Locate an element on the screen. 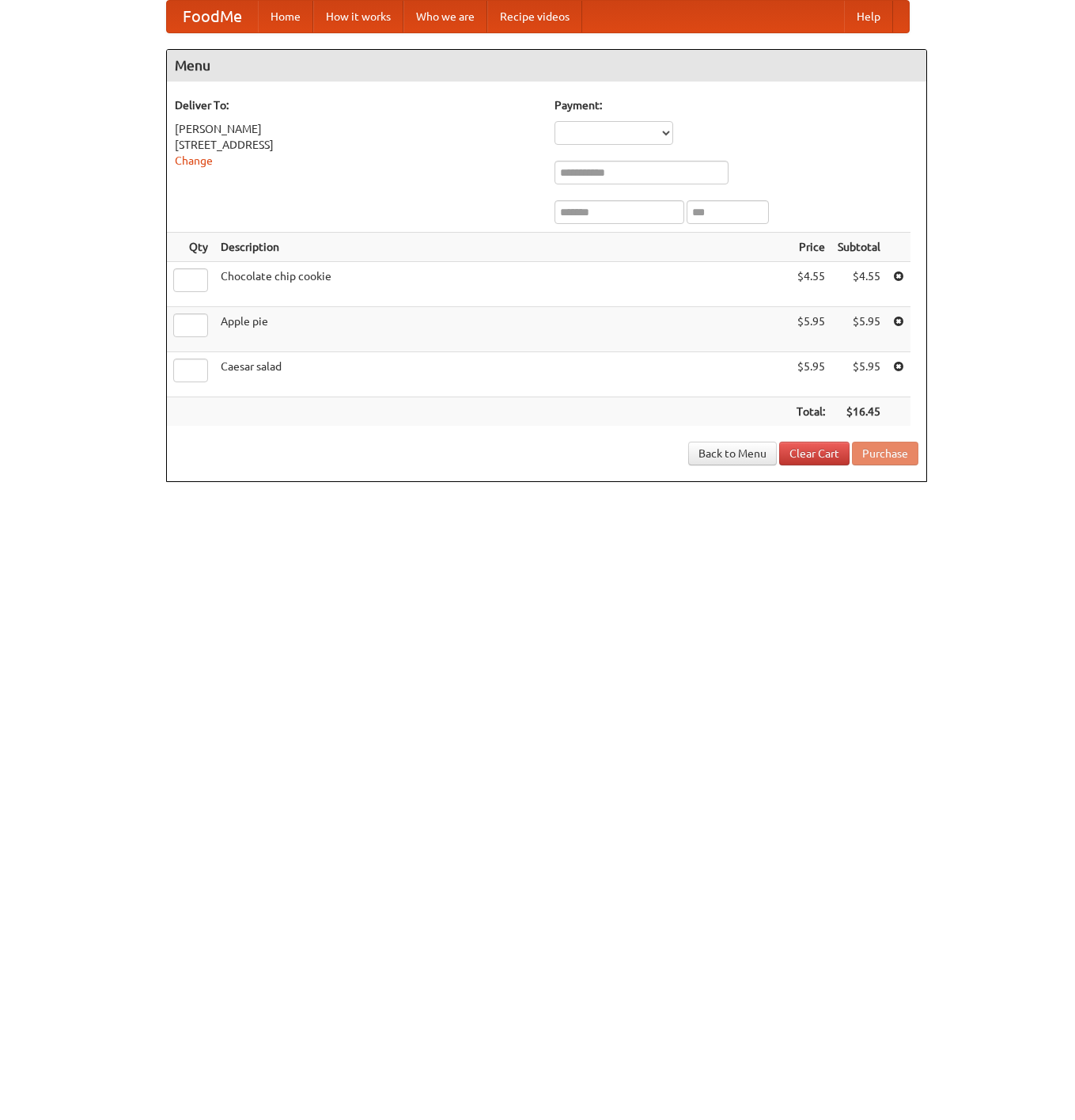  h5: Deliver To: is located at coordinates (357, 105).